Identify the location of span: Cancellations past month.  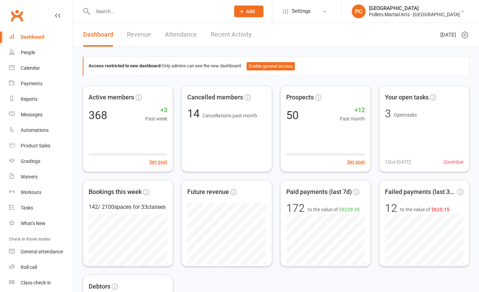
(230, 115).